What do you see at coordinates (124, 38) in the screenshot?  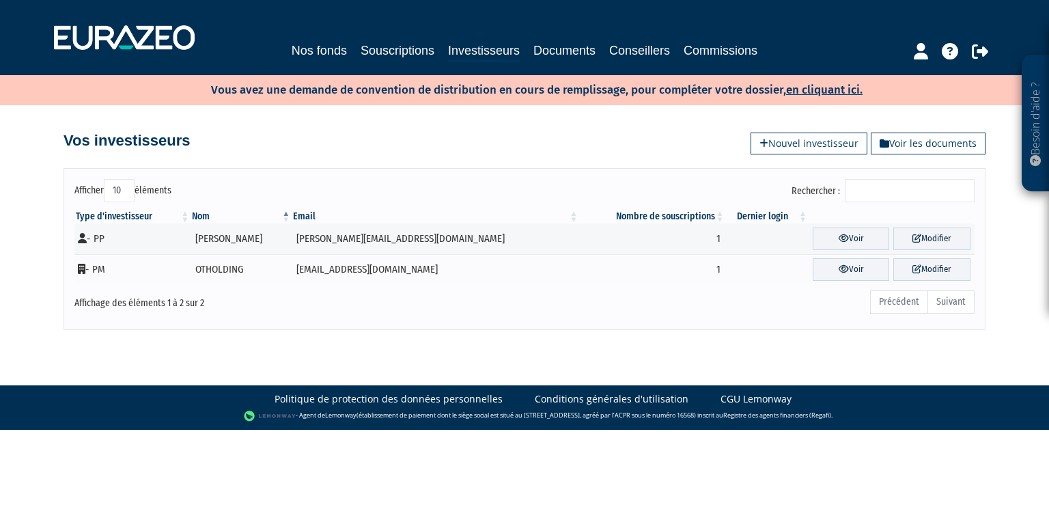 I see `img: 1732889491-logotype_eurazeo_blanc_rvb.png` at bounding box center [124, 38].